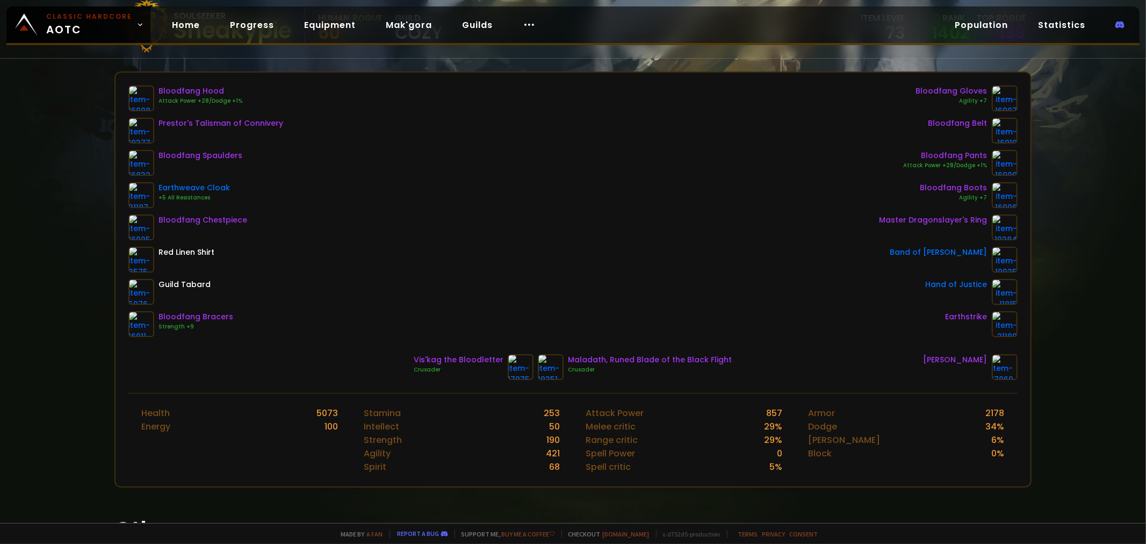 Image resolution: width=1146 pixels, height=544 pixels. Describe the element at coordinates (477, 25) in the screenshot. I see `a: Guilds` at that location.